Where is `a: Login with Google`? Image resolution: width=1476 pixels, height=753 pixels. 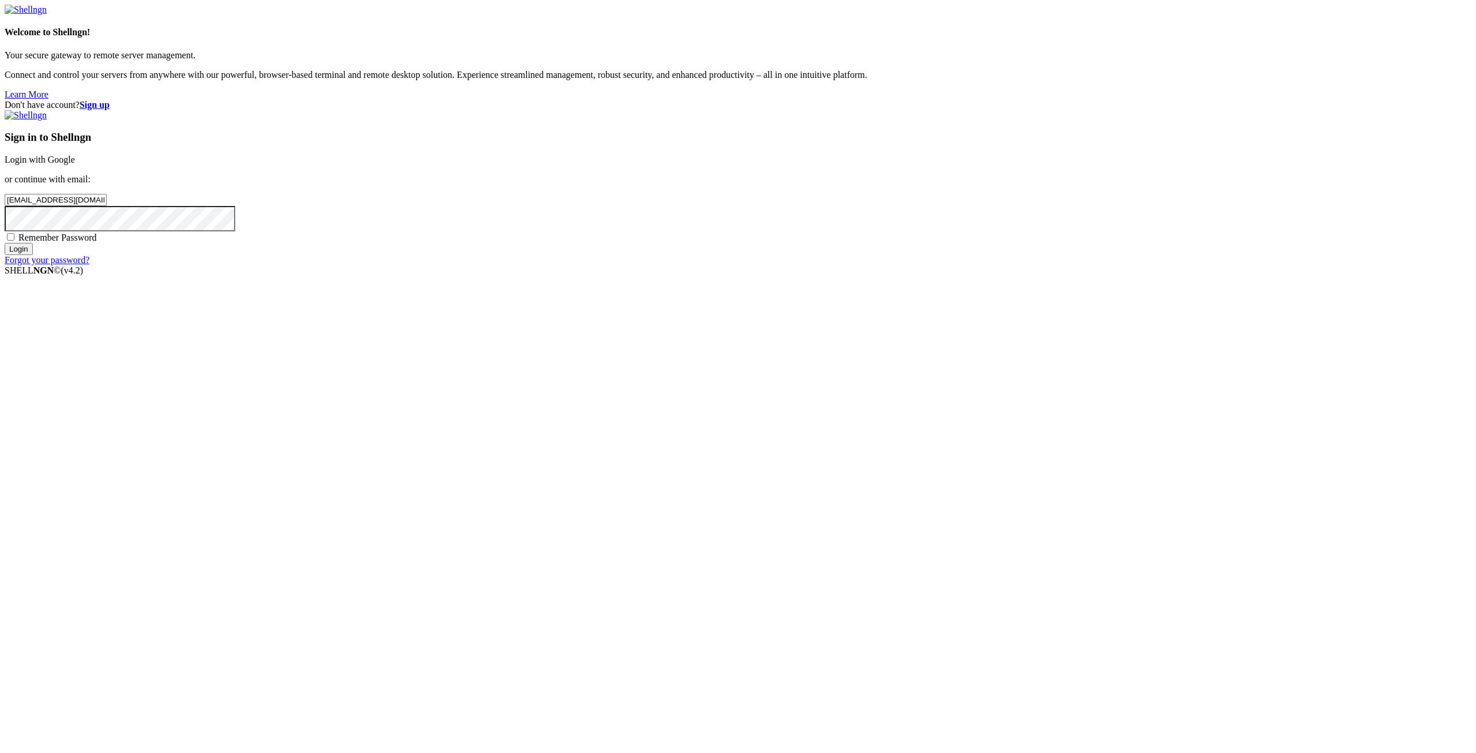 a: Login with Google is located at coordinates (40, 159).